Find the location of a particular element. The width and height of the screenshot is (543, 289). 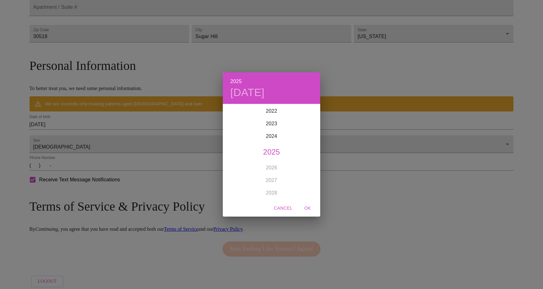

button: Cancel is located at coordinates (283, 208).